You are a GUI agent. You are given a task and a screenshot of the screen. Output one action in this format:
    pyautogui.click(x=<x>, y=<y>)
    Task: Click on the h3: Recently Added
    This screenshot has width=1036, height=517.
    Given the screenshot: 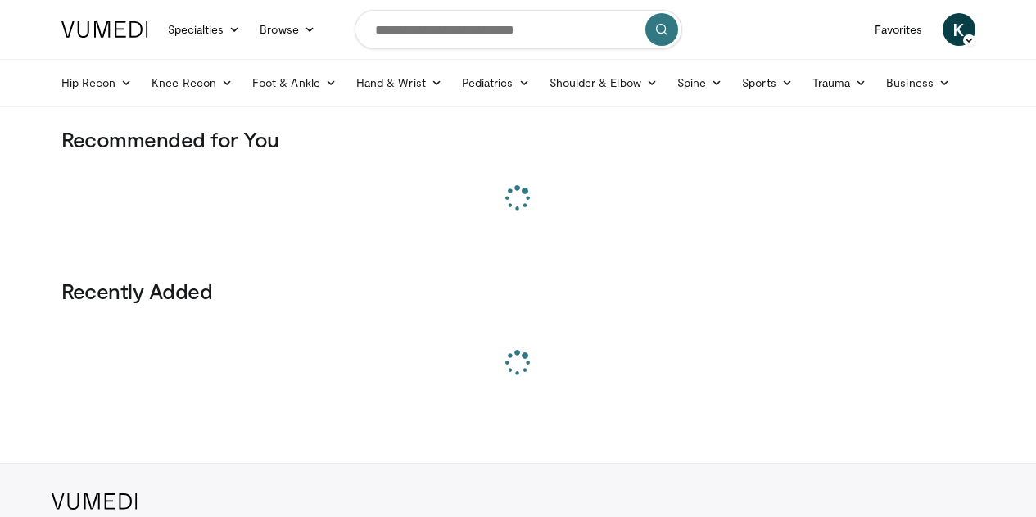 What is the action you would take?
    pyautogui.click(x=518, y=291)
    